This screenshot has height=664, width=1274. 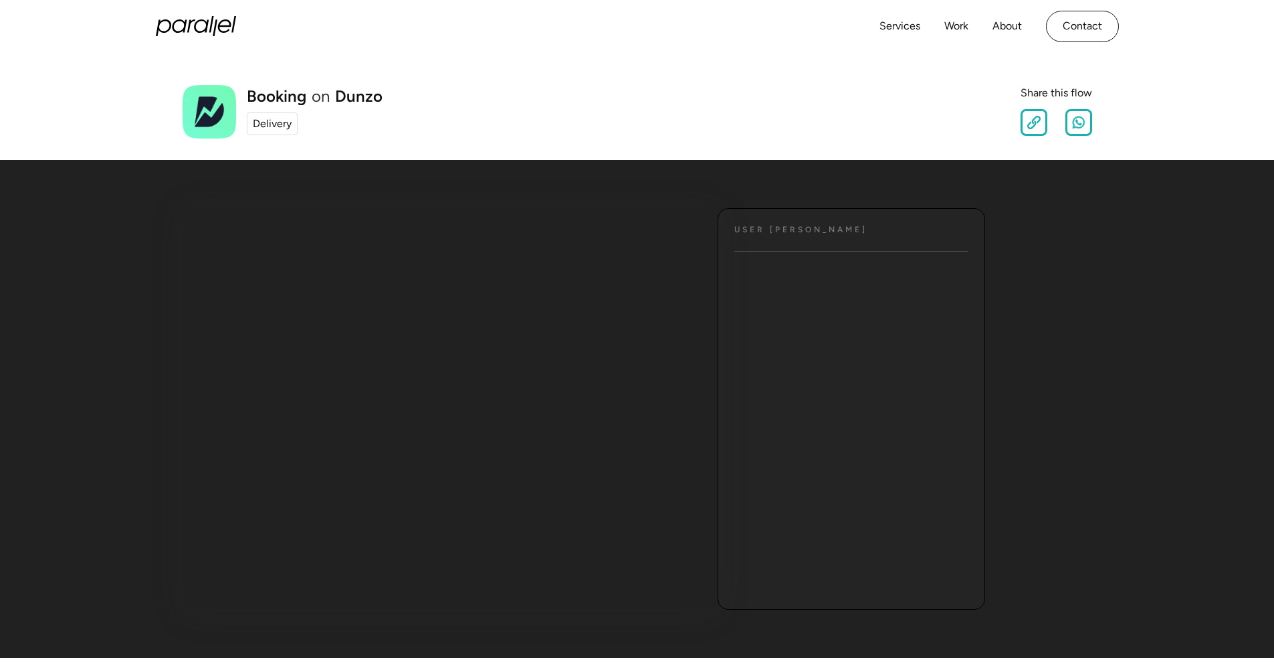 What do you see at coordinates (196, 26) in the screenshot?
I see `a: home` at bounding box center [196, 26].